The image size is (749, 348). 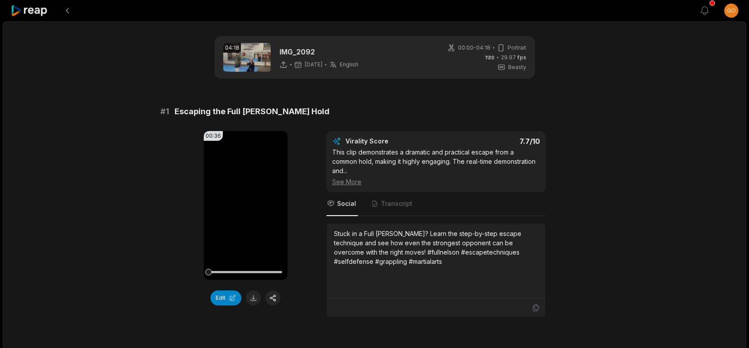 I want to click on span: fps, so click(x=522, y=57).